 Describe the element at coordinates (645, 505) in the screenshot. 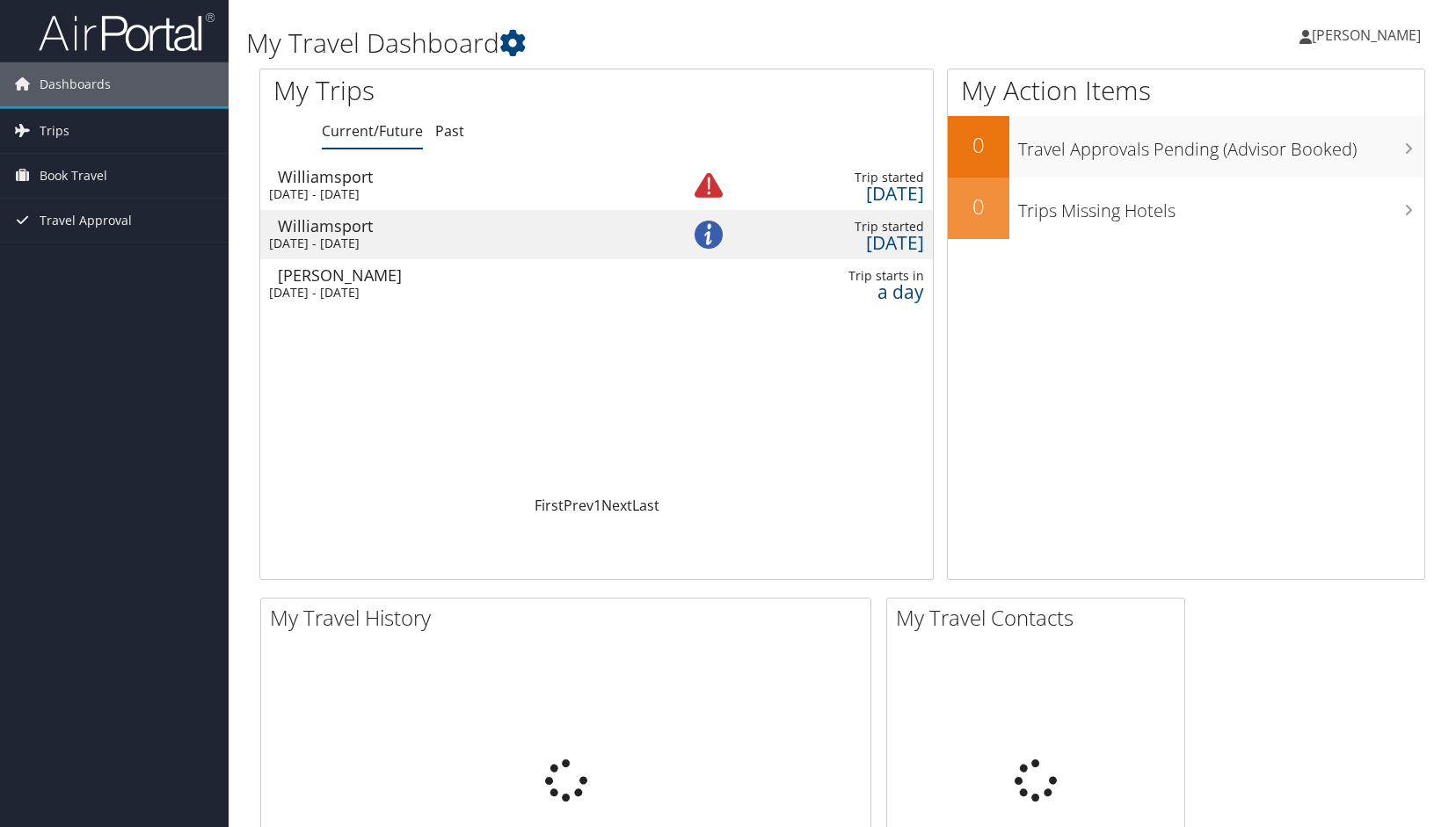

I see `a: Last` at that location.